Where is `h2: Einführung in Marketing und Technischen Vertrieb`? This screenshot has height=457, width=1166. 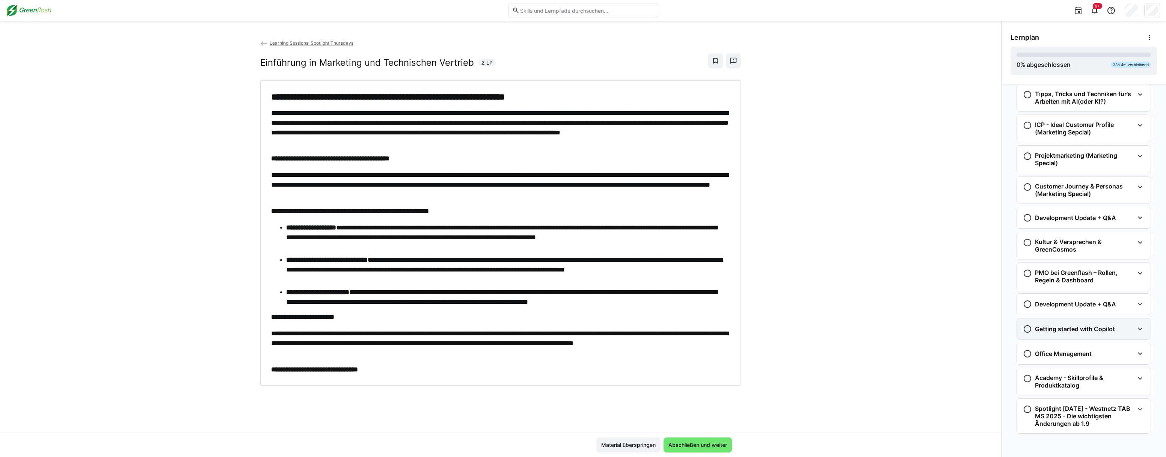
h2: Einführung in Marketing und Technischen Vertrieb is located at coordinates (367, 63).